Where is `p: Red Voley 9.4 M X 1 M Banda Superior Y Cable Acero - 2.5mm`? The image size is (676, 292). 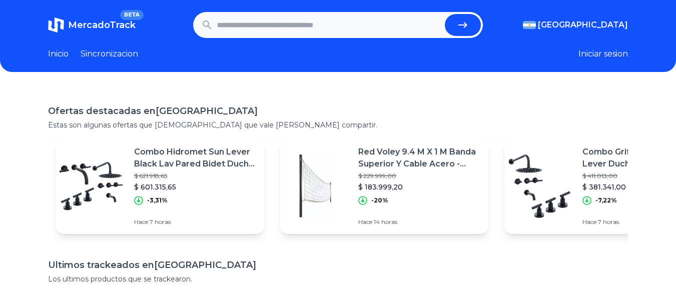 p: Red Voley 9.4 M X 1 M Banda Superior Y Cable Acero - 2.5mm is located at coordinates (419, 158).